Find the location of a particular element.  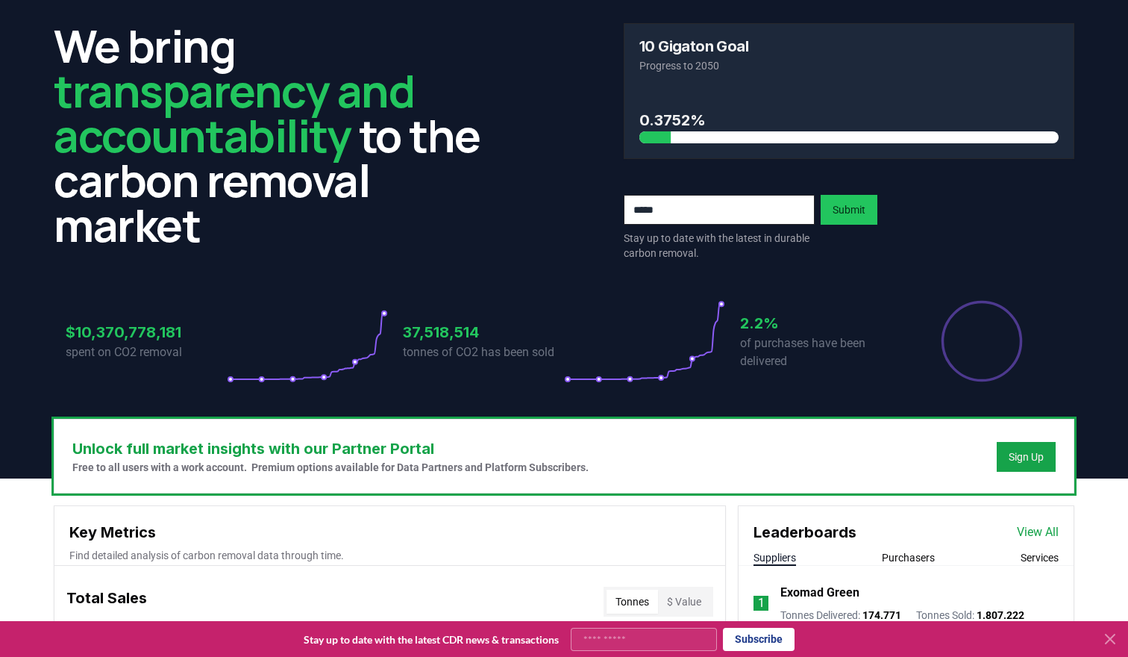

p: Exomad Green is located at coordinates (820, 592).